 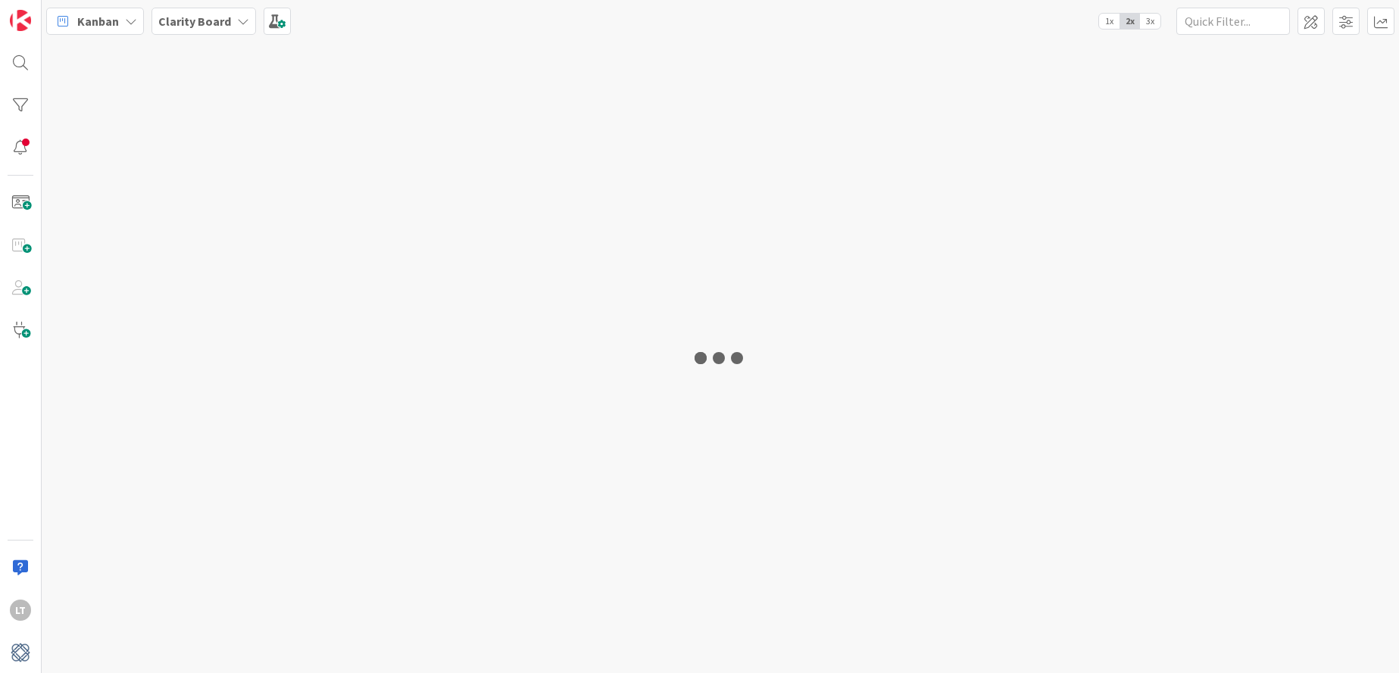 I want to click on span: 2x, so click(x=1129, y=21).